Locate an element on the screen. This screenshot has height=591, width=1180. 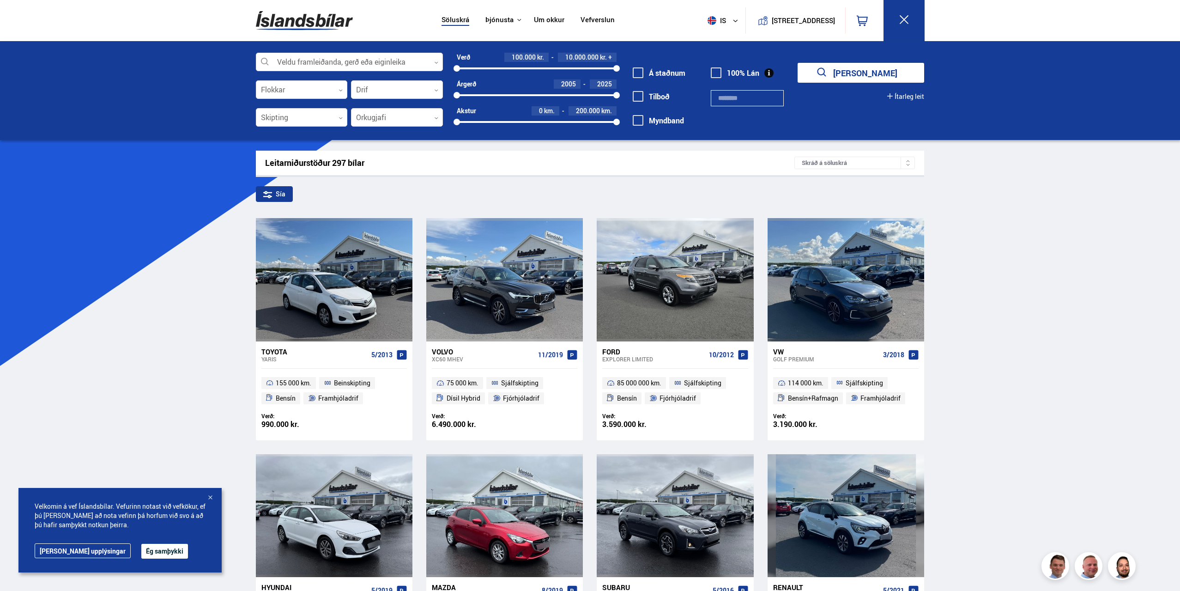
div: Explorer LIMITED is located at coordinates (653, 359).